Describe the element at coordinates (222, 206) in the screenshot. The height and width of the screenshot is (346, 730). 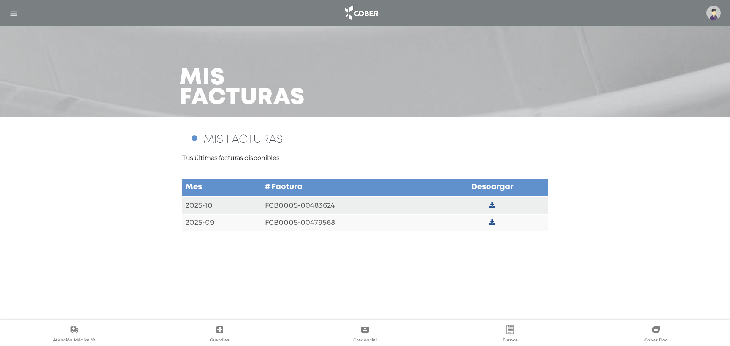
I see `td: 2025-10` at that location.